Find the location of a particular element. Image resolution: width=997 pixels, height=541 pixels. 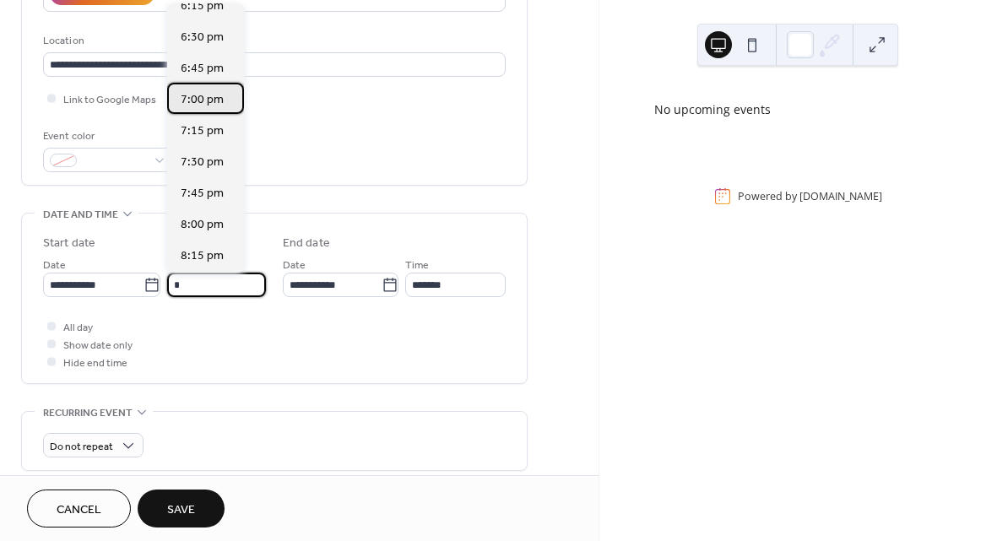

button: Cancel is located at coordinates (78, 508).